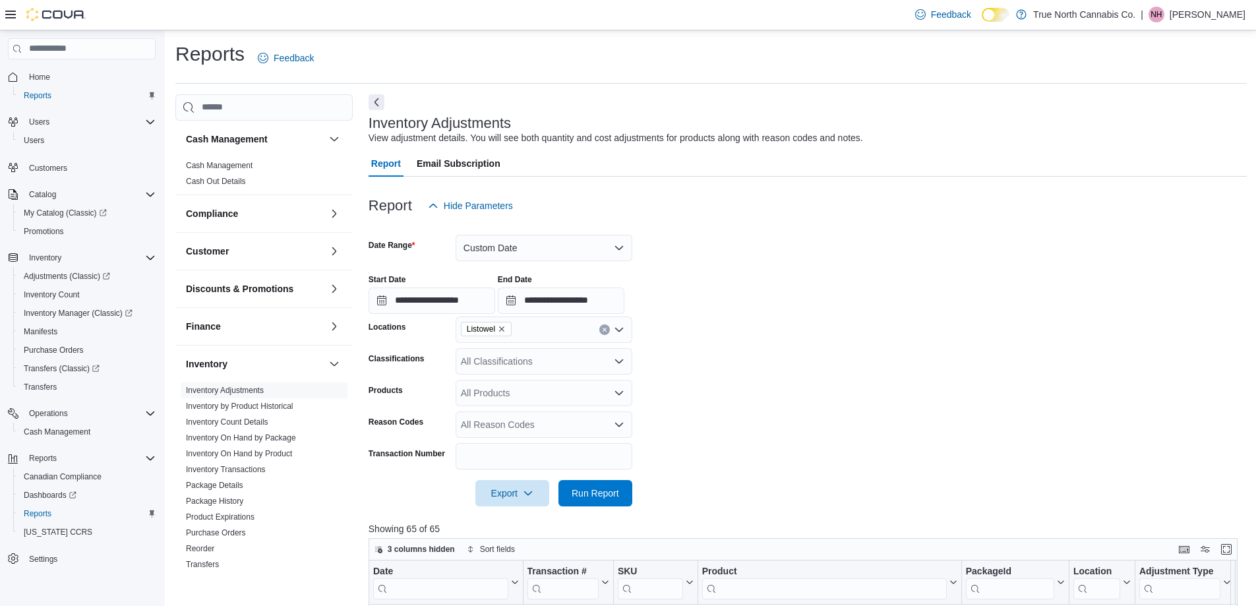 This screenshot has height=606, width=1256. Describe the element at coordinates (490, 549) in the screenshot. I see `button: Sort fields` at that location.